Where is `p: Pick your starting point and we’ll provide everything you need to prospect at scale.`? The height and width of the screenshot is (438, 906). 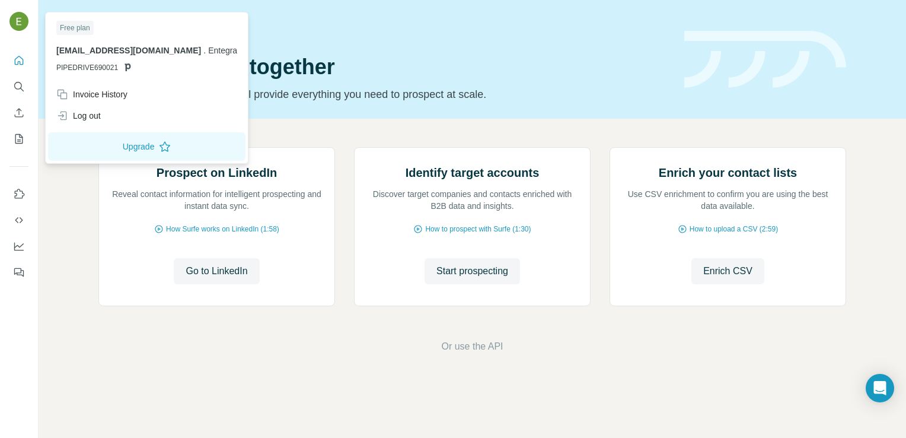 p: Pick your starting point and we’ll provide everything you need to prospect at scale. is located at coordinates (384, 94).